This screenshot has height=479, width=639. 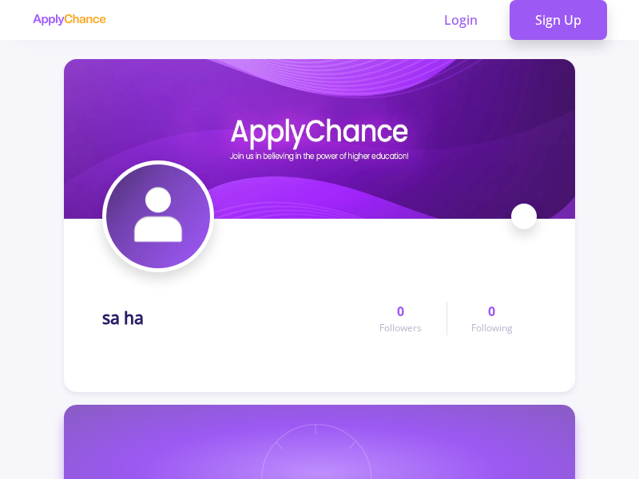 What do you see at coordinates (69, 20) in the screenshot?
I see `img: applychance logo text only` at bounding box center [69, 20].